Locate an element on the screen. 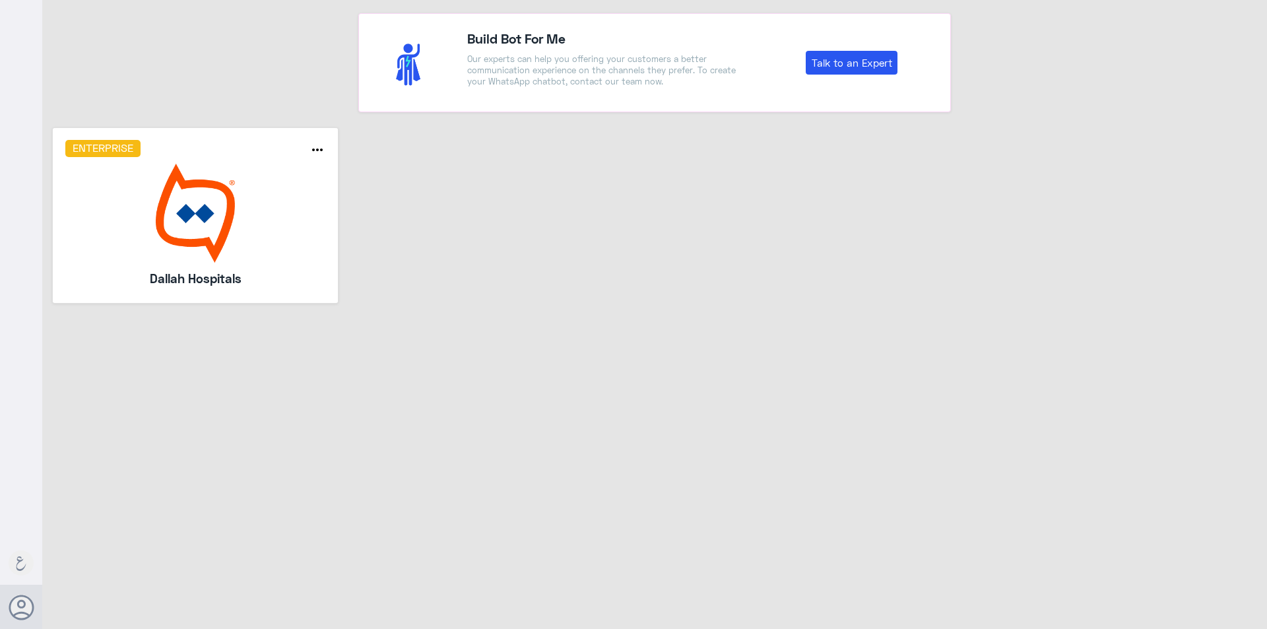 Image resolution: width=1267 pixels, height=629 pixels. h4: Build Bot For Me is located at coordinates (605, 38).